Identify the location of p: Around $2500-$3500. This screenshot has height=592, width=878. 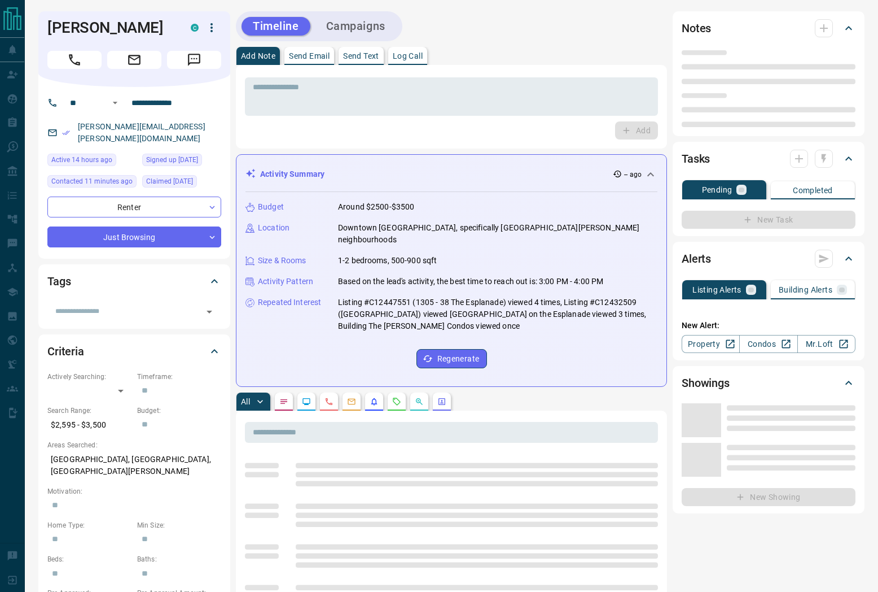
(376, 207).